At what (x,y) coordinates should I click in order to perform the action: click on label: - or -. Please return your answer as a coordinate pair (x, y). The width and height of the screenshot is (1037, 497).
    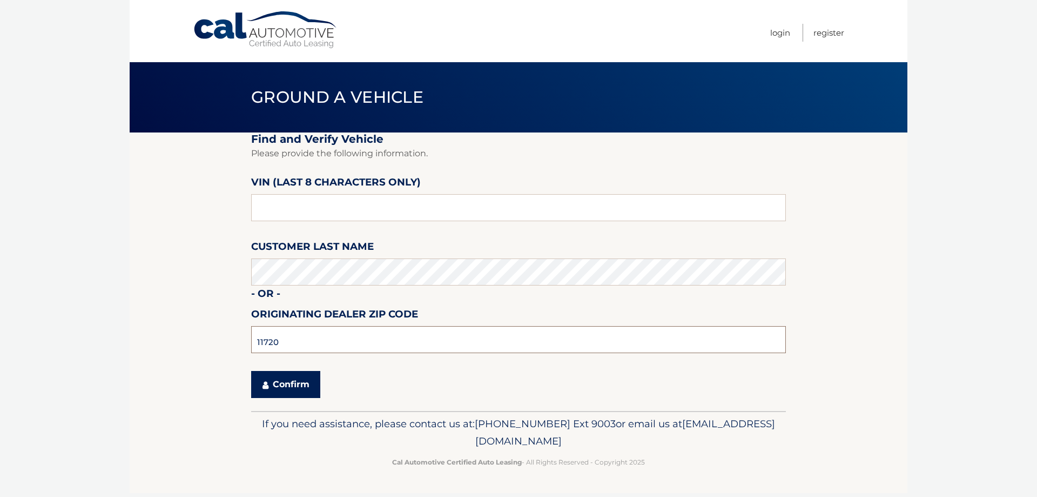
    Looking at the image, I should click on (266, 295).